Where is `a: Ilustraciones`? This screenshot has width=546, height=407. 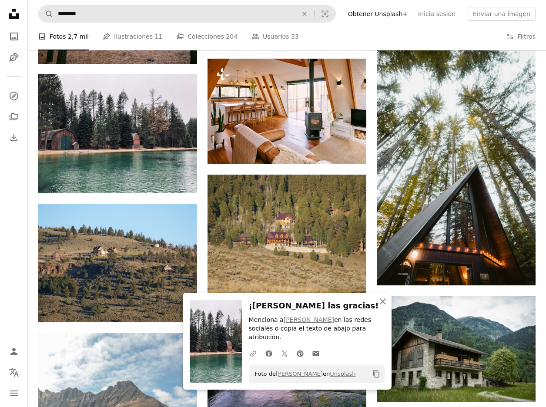
a: Ilustraciones is located at coordinates (14, 57).